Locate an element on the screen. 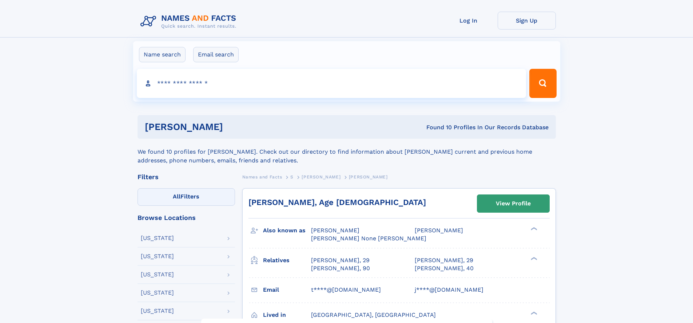 This screenshot has height=323, width=693. img: Logo Names and Facts is located at coordinates (190, 21).